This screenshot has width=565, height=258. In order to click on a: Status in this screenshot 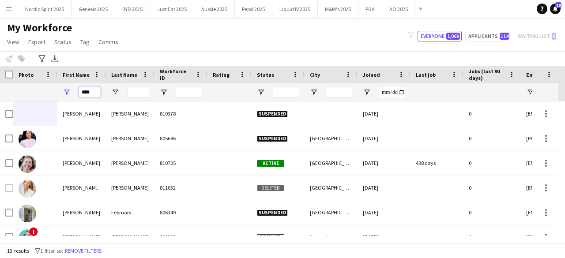, I will do `click(63, 42)`.